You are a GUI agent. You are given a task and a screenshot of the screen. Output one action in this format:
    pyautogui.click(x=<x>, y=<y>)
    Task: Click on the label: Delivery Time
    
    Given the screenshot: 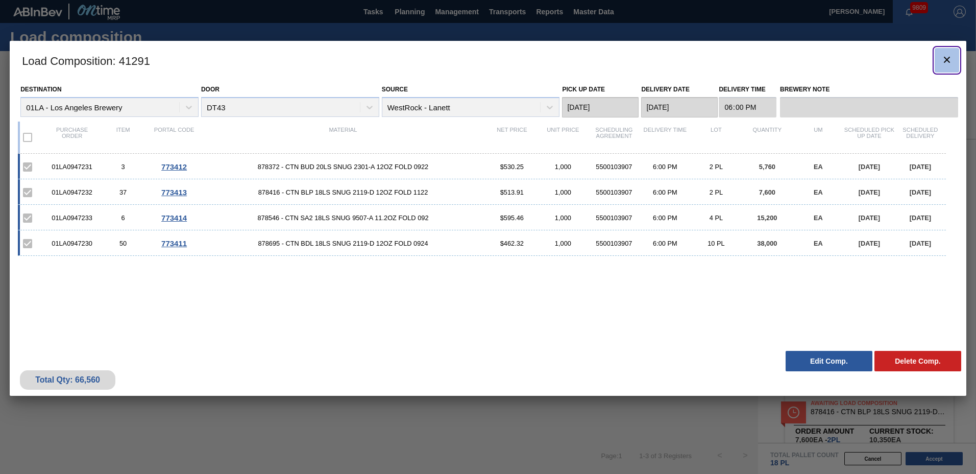 What is the action you would take?
    pyautogui.click(x=747, y=89)
    